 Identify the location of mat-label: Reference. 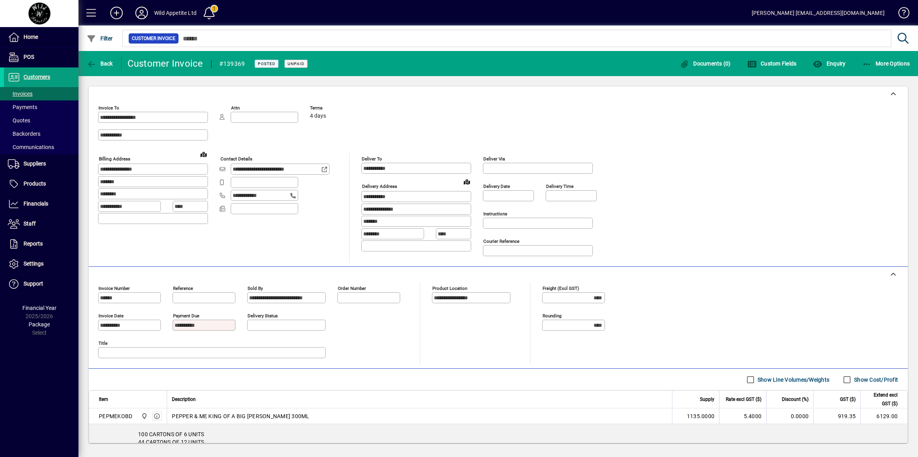
(183, 288).